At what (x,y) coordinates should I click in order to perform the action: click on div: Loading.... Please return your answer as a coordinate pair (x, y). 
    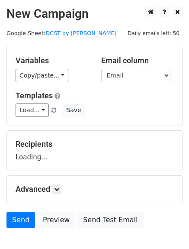
    Looking at the image, I should click on (94, 150).